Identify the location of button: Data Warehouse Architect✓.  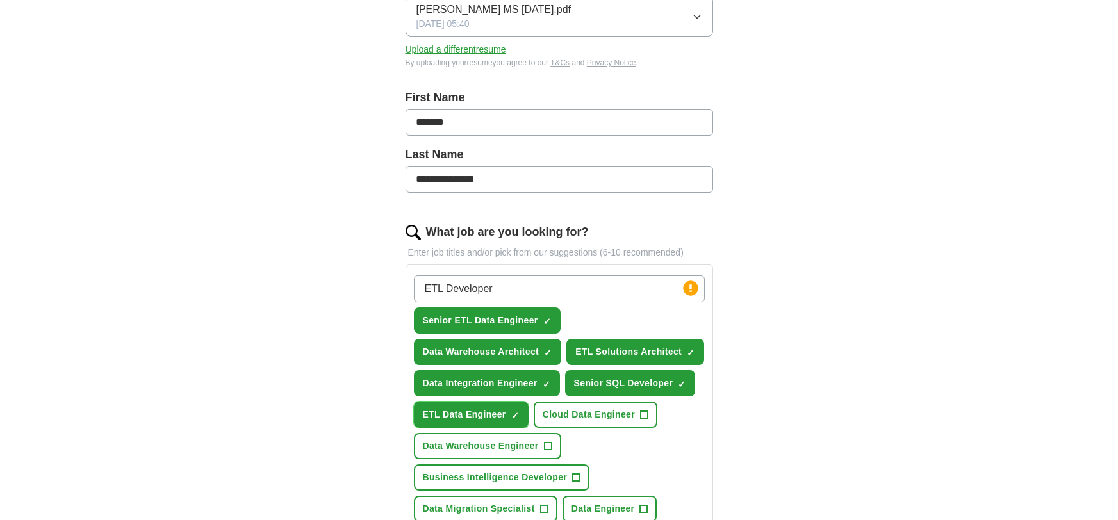
(487, 352).